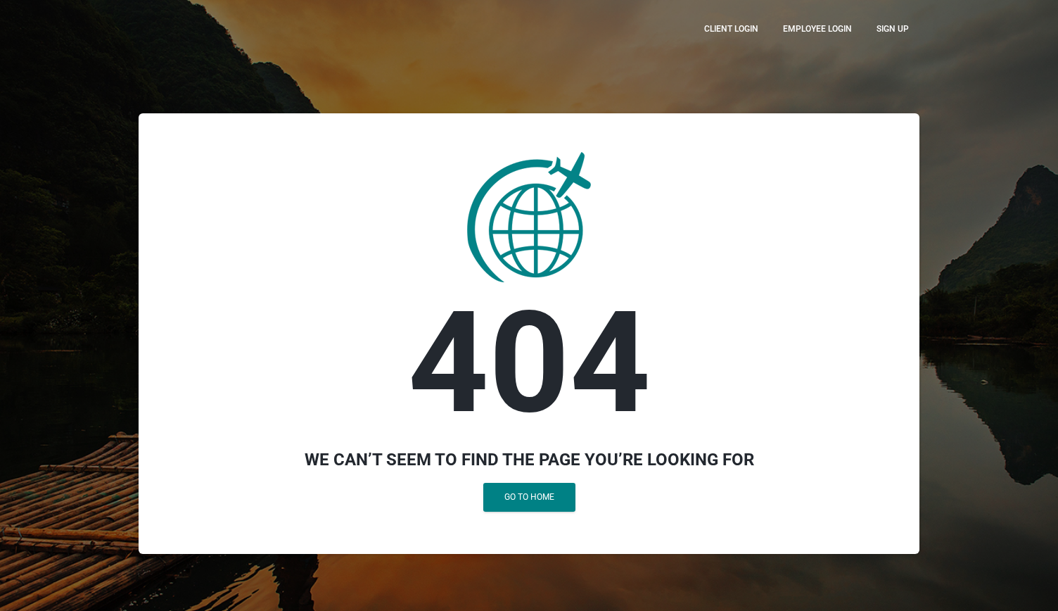  Describe the element at coordinates (731, 28) in the screenshot. I see `a: CLient Login` at that location.